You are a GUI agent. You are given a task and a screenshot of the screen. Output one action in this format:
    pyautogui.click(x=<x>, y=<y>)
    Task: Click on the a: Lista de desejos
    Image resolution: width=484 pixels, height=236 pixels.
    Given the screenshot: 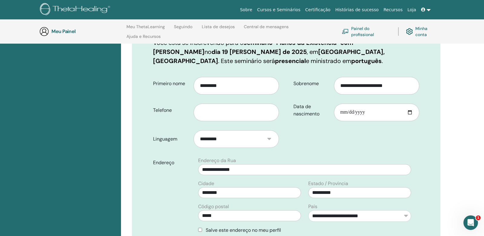 What is the action you would take?
    pyautogui.click(x=218, y=29)
    